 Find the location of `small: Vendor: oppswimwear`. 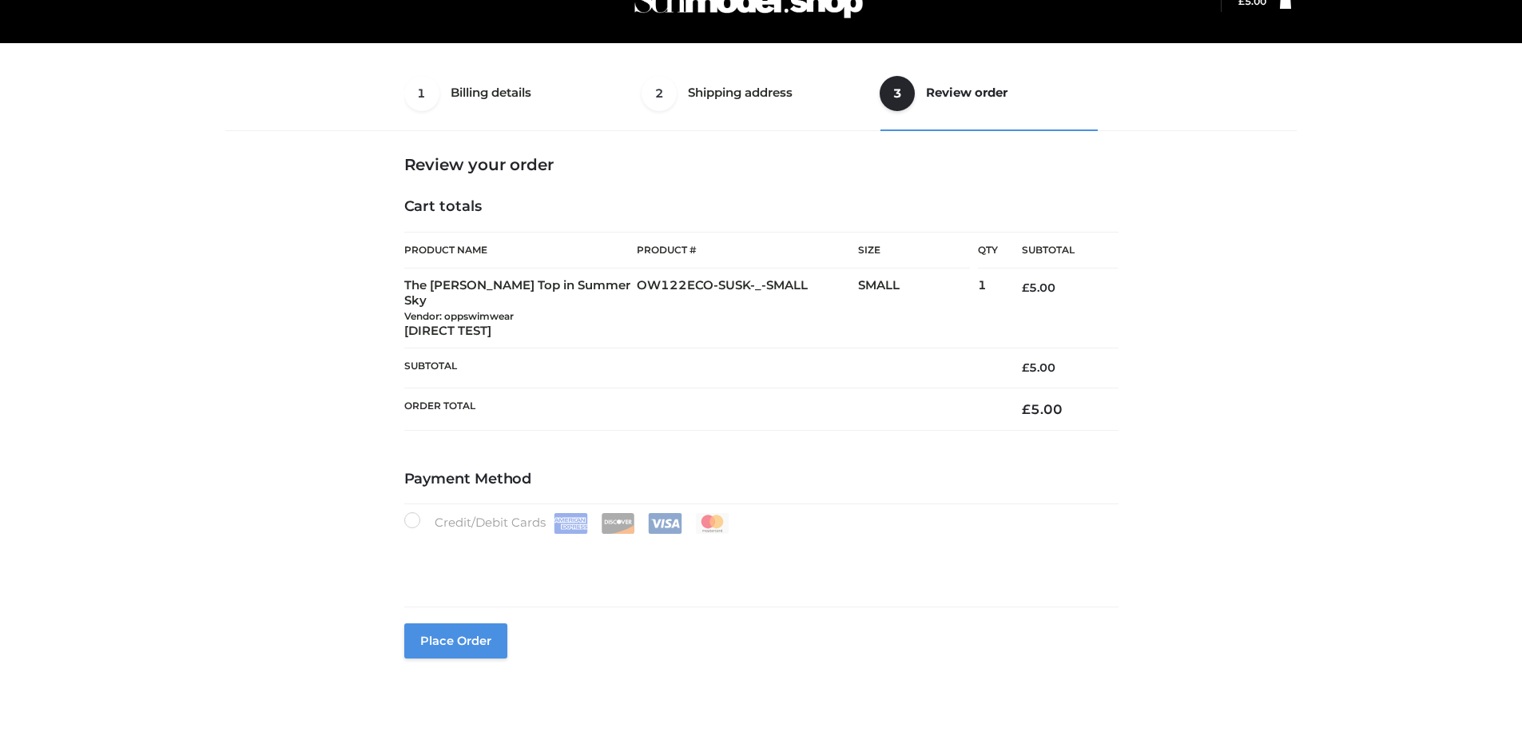

small: Vendor: oppswimwear is located at coordinates (459, 316).